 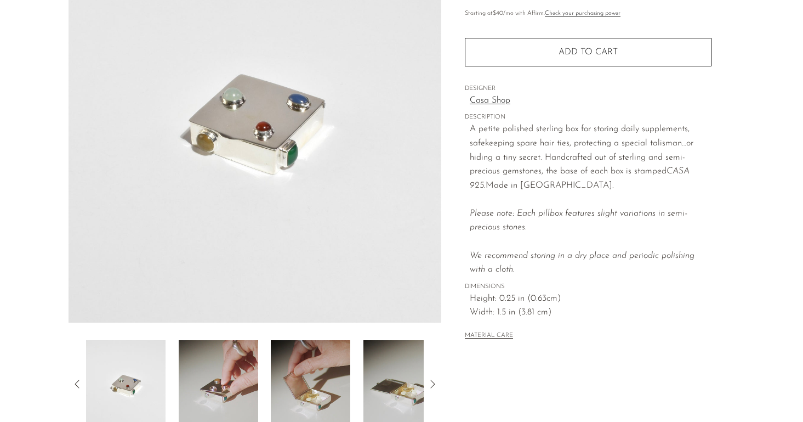 What do you see at coordinates (591, 313) in the screenshot?
I see `span: Width: 1.5 in (3.81 cm)` at bounding box center [591, 313].